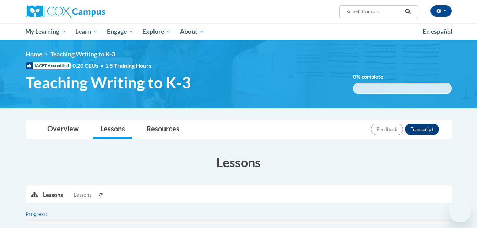 The height and width of the screenshot is (228, 477). I want to click on a: Overview, so click(63, 129).